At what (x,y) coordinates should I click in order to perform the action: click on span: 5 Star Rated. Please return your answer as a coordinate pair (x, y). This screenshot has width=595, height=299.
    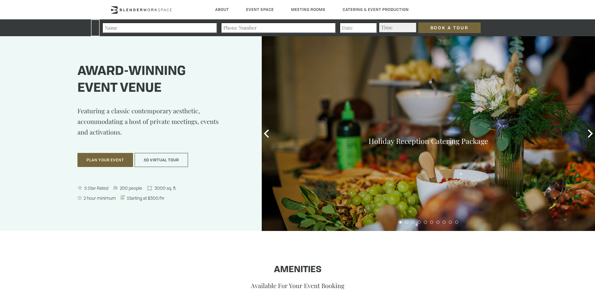
    Looking at the image, I should click on (96, 188).